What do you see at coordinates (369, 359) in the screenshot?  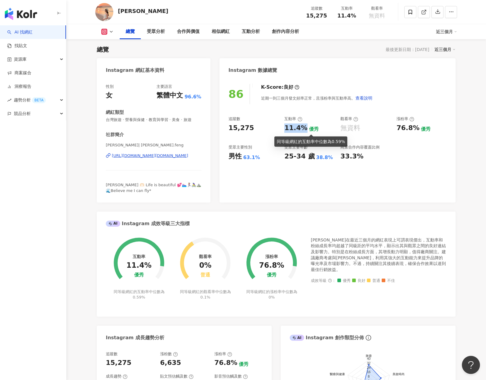 I see `text: 40` at bounding box center [369, 359].